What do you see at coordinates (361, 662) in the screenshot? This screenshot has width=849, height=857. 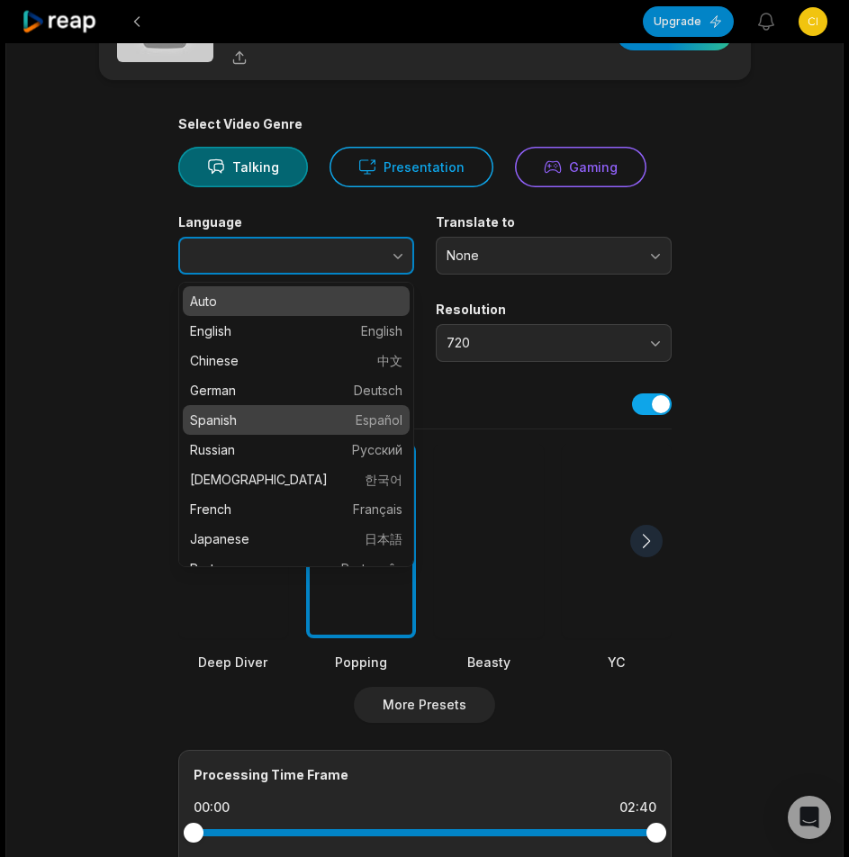 I see `div: Popping` at bounding box center [361, 662].